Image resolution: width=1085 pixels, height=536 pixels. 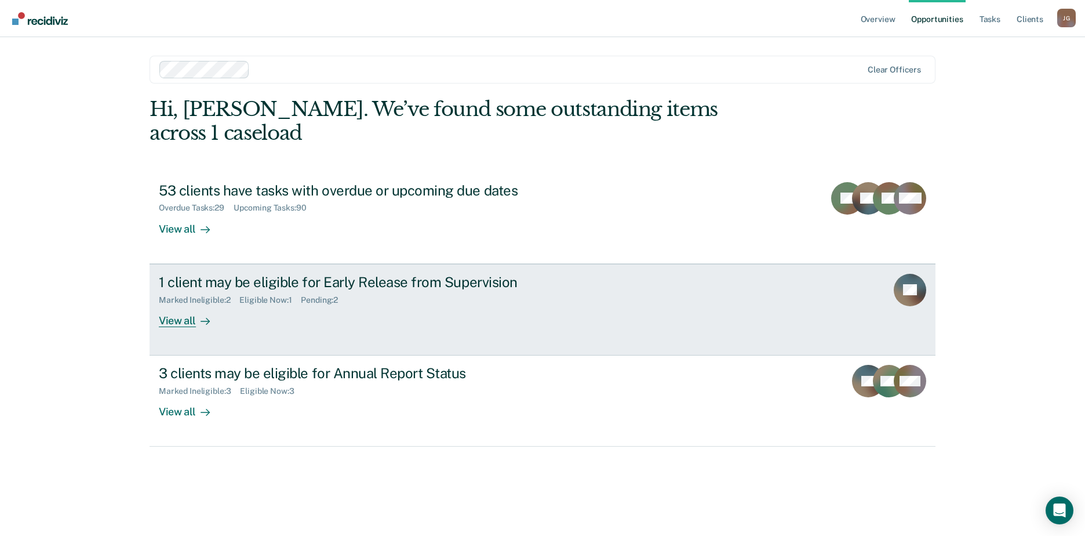 I want to click on button: Profile dropdown button, so click(x=1067, y=18).